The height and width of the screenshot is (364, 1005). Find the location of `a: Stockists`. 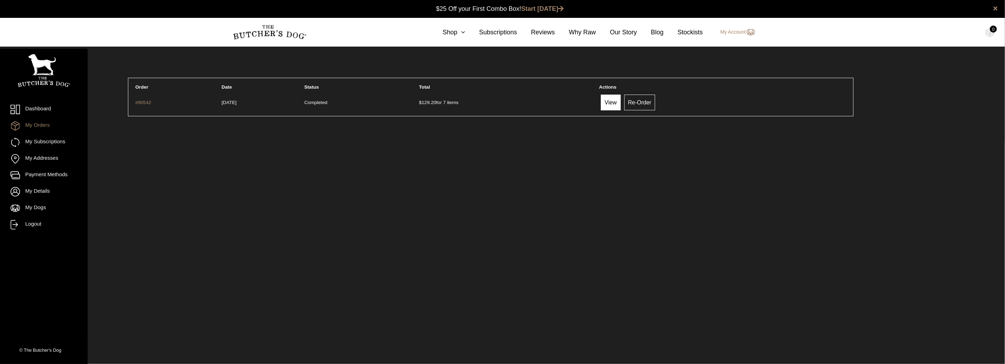

a: Stockists is located at coordinates (683, 32).